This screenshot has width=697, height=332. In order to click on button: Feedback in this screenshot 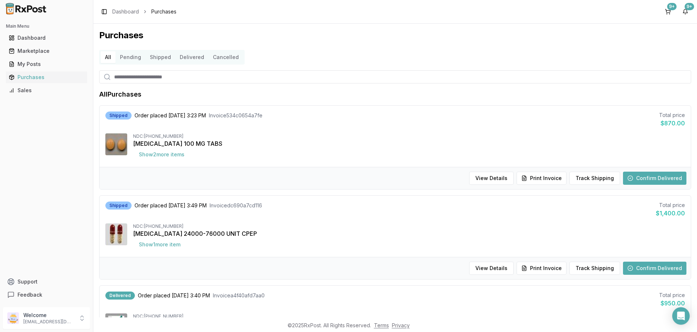, I will do `click(46, 295)`.